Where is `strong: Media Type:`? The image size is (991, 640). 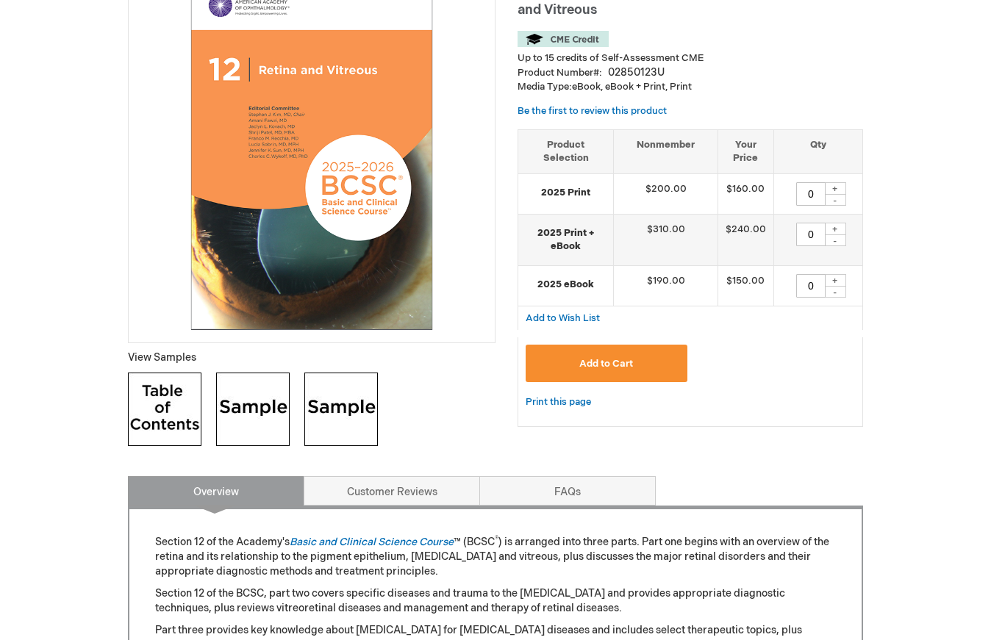 strong: Media Type: is located at coordinates (545, 87).